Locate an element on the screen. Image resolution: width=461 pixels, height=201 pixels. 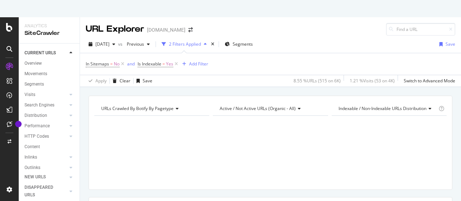
div: Visits is located at coordinates (30, 95).